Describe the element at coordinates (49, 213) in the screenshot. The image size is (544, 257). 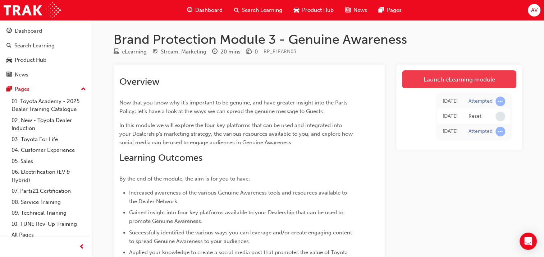
I see `a: 09. Technical Training` at that location.